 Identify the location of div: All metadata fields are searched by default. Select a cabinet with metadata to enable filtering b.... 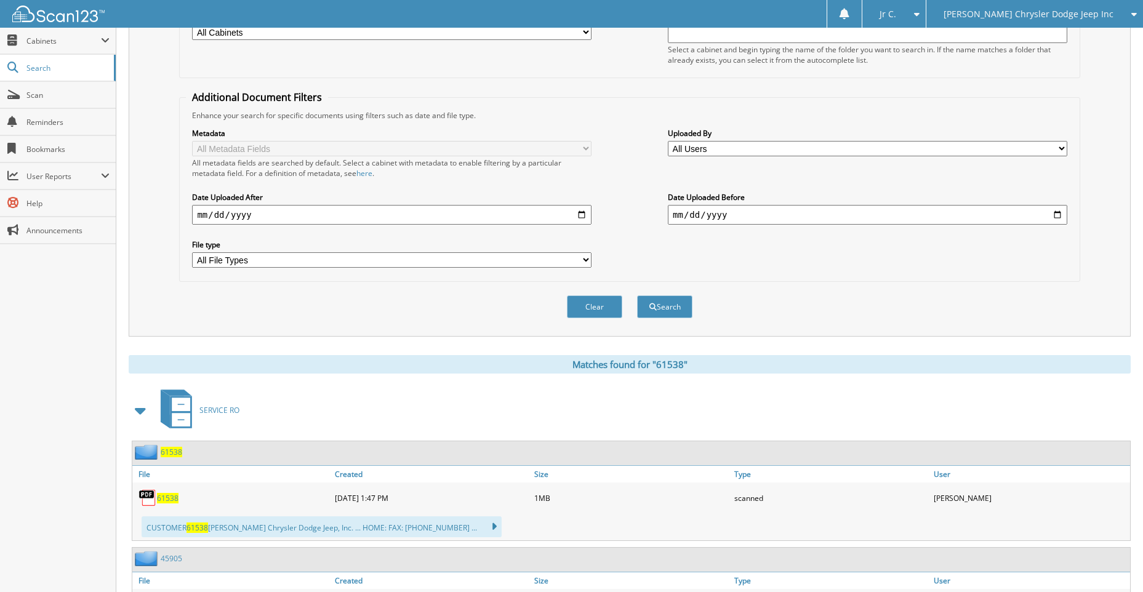
(391, 168).